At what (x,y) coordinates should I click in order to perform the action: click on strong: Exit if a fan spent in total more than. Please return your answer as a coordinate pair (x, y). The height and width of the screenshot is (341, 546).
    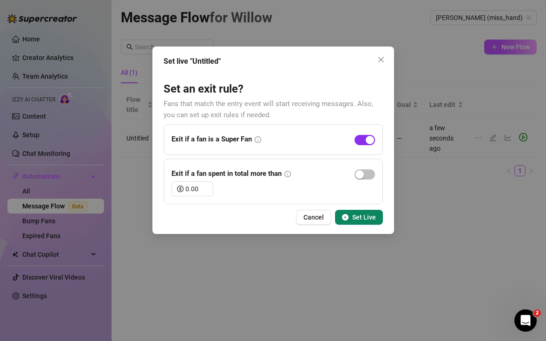
    Looking at the image, I should click on (226, 173).